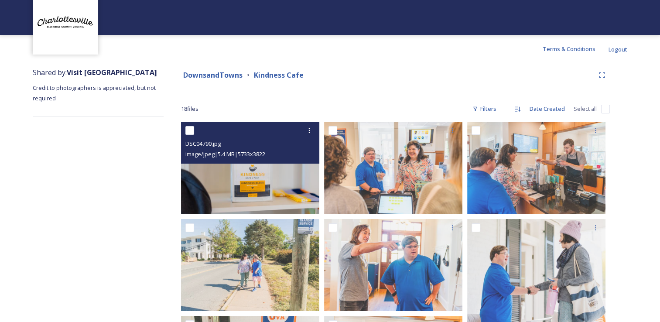 This screenshot has height=322, width=660. What do you see at coordinates (250, 264) in the screenshot?
I see `img: DSC05180.jpg` at bounding box center [250, 264].